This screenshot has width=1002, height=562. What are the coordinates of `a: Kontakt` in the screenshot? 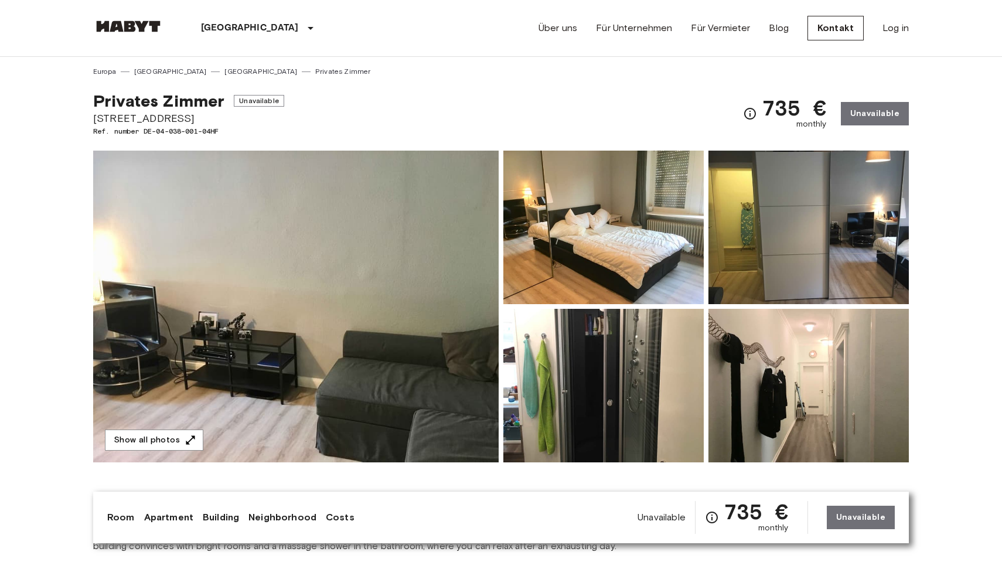 It's located at (836, 28).